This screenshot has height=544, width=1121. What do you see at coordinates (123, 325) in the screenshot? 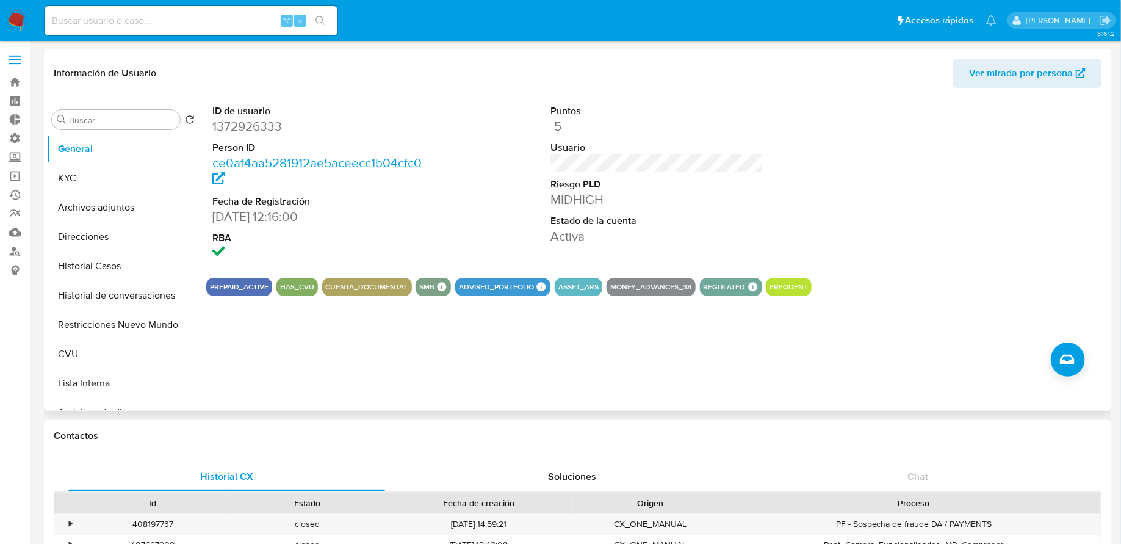
I see `button: Restricciones Nuevo Mundo` at bounding box center [123, 325].